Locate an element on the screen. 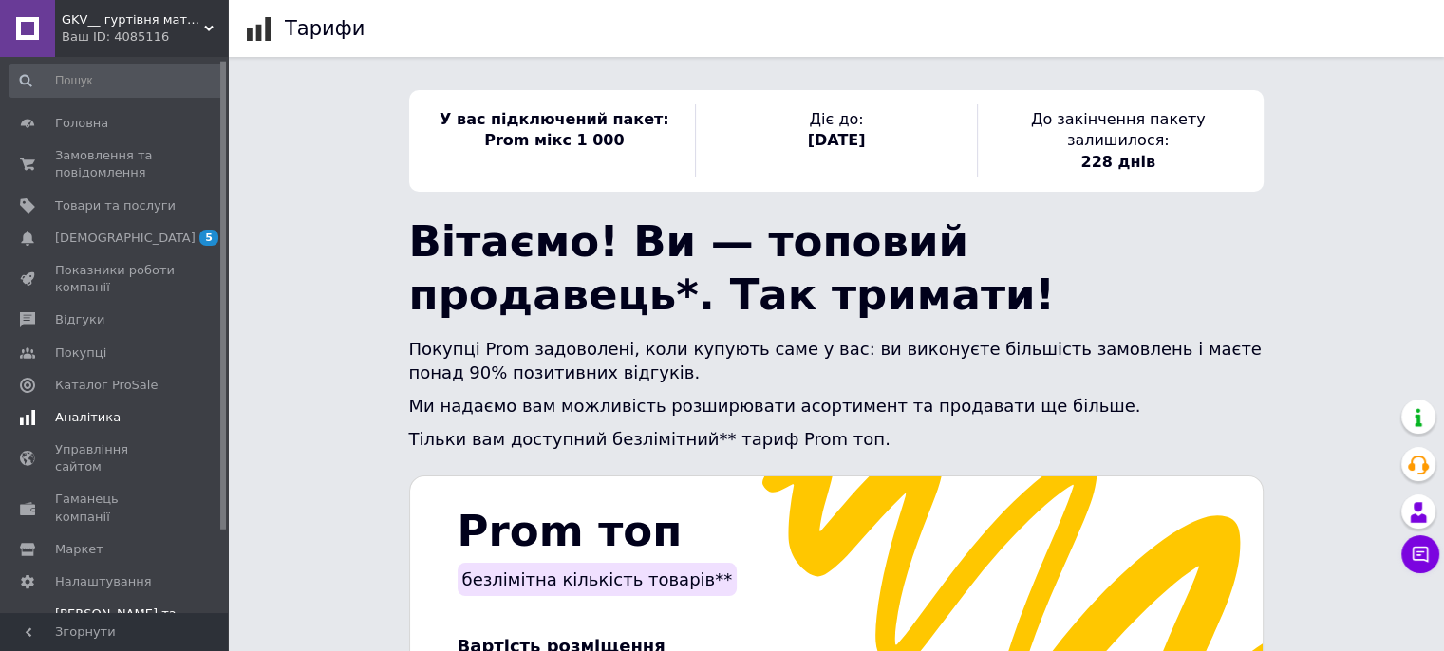  span: Покупці is located at coordinates (81, 353).